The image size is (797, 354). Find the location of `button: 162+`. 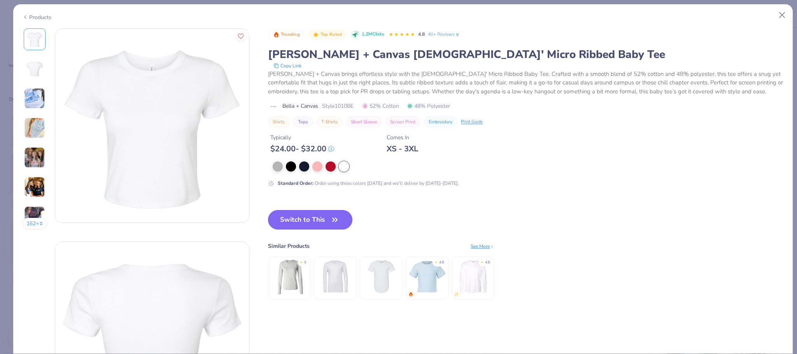

button: 162+ is located at coordinates (35, 224).